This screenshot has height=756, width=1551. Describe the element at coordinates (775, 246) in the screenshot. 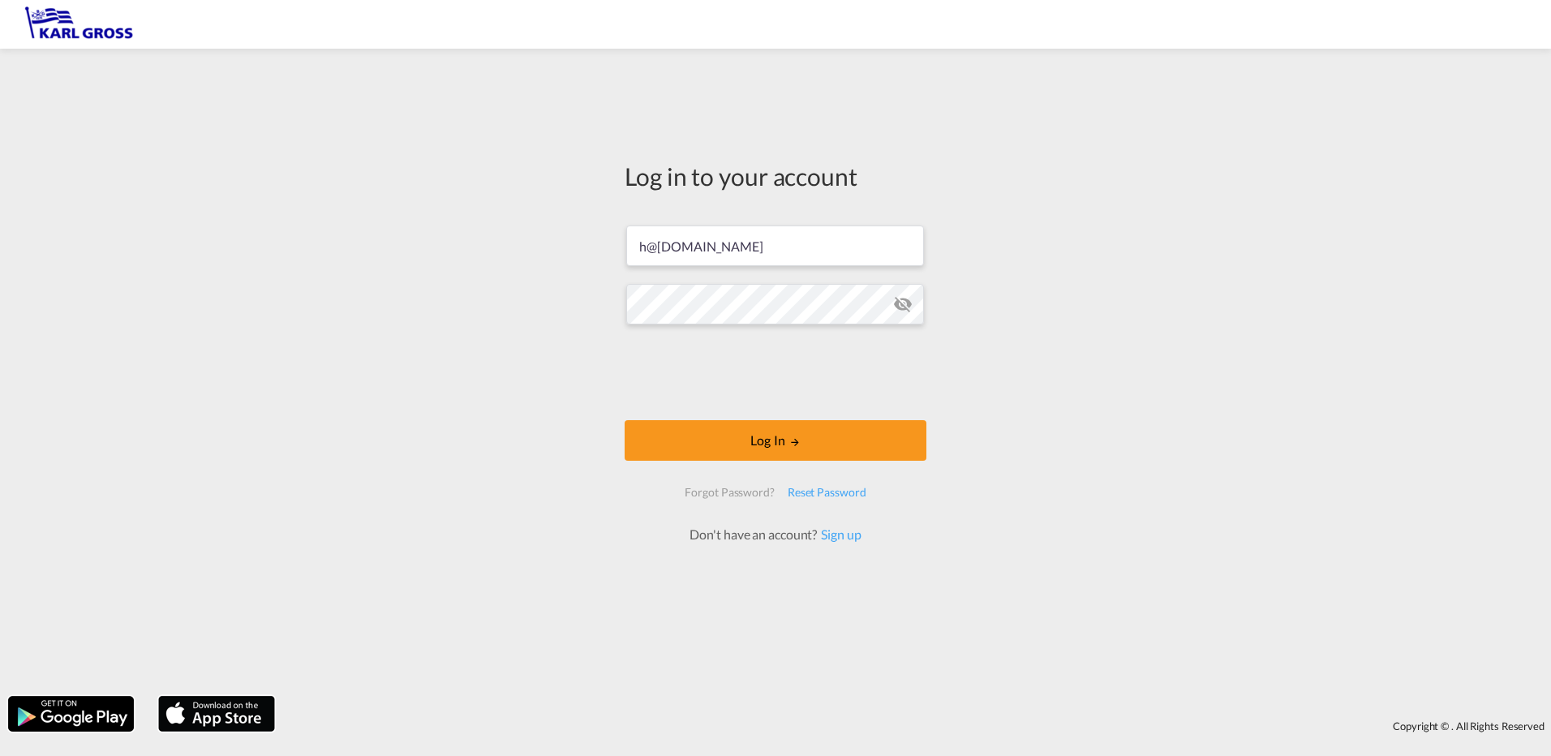

I see `input: Enter email/phone number` at that location.